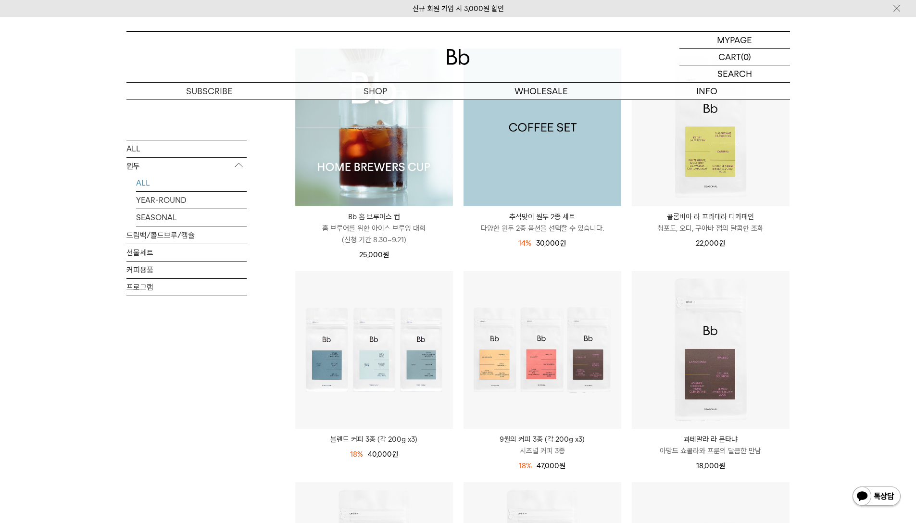 The height and width of the screenshot is (523, 916). Describe the element at coordinates (374, 217) in the screenshot. I see `p: Bb 홈 브루어스 컵` at that location.